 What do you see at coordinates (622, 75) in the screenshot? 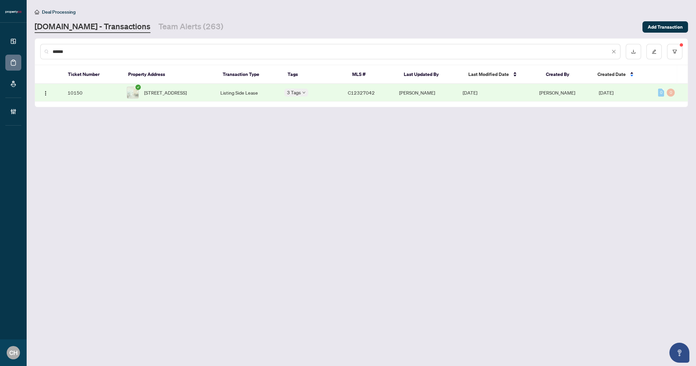
I see `th: Created Date` at bounding box center [622, 75].